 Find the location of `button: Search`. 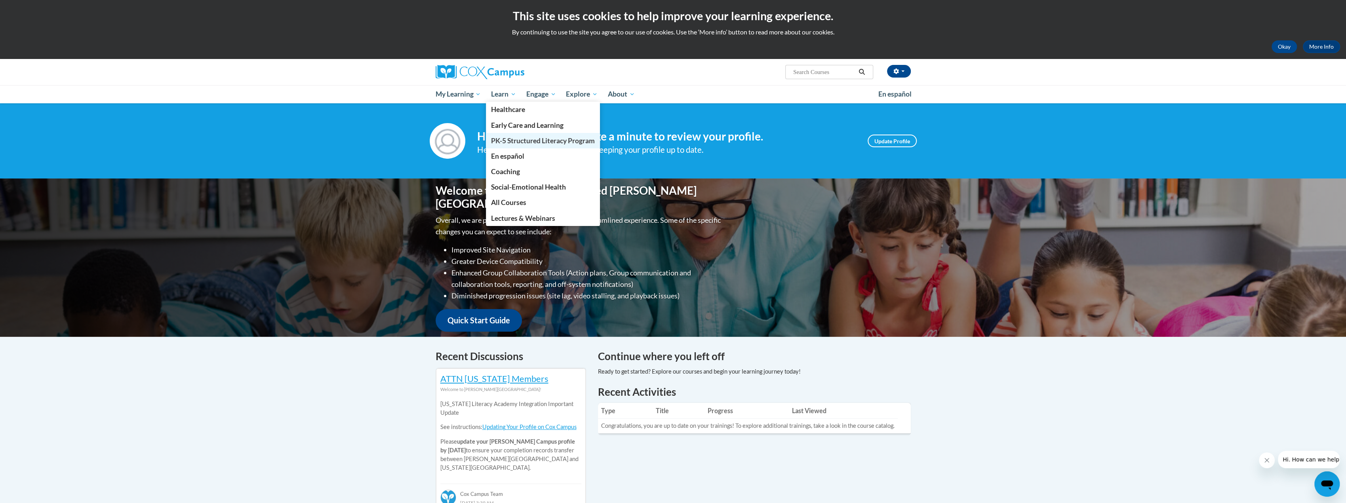

button: Search is located at coordinates (862, 72).